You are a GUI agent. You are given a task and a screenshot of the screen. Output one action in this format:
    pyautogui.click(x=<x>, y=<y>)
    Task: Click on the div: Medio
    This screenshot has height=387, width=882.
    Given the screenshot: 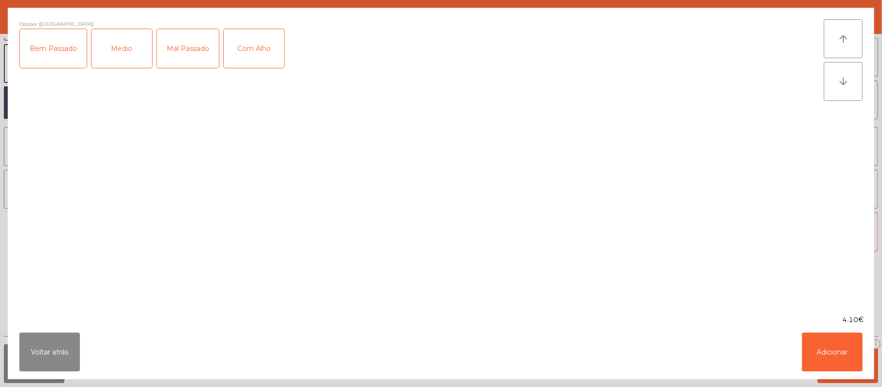 What is the action you would take?
    pyautogui.click(x=122, y=48)
    